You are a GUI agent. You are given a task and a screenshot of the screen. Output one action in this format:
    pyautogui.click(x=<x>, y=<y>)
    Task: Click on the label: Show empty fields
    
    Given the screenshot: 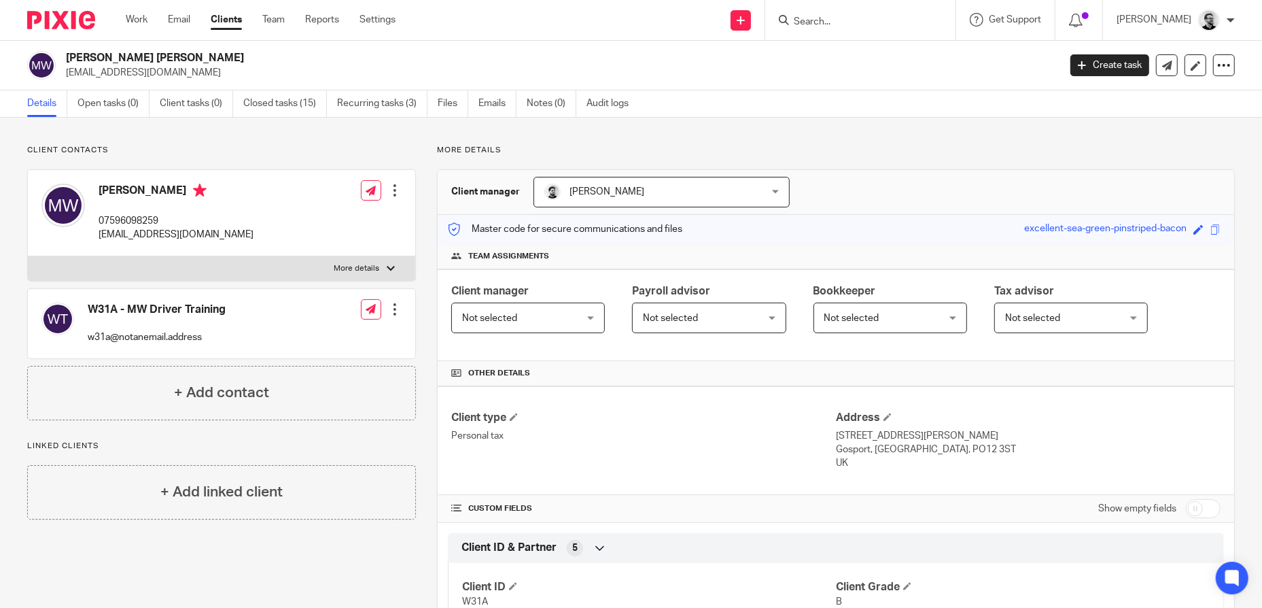 What is the action you would take?
    pyautogui.click(x=1137, y=508)
    